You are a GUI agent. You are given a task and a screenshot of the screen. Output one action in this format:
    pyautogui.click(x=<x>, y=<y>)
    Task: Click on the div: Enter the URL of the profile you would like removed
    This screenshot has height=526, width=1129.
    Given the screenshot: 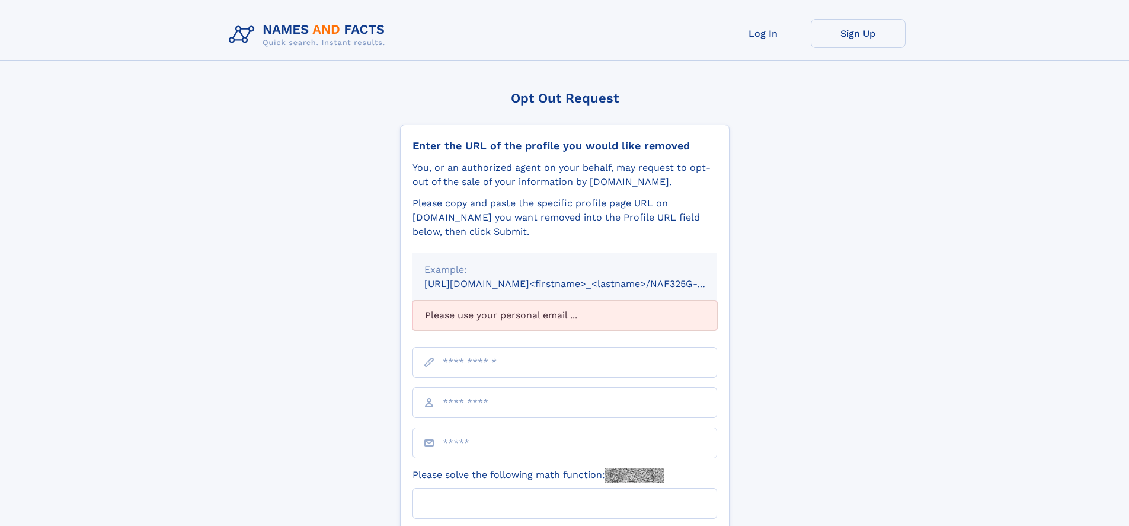 What is the action you would take?
    pyautogui.click(x=565, y=146)
    